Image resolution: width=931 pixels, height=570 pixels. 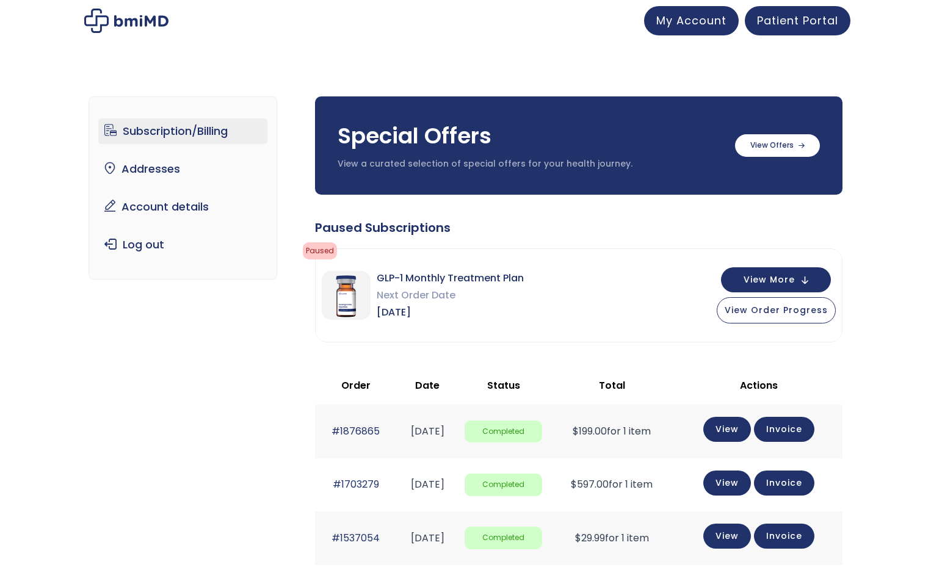 What do you see at coordinates (776, 310) in the screenshot?
I see `span: View Order Progress` at bounding box center [776, 310].